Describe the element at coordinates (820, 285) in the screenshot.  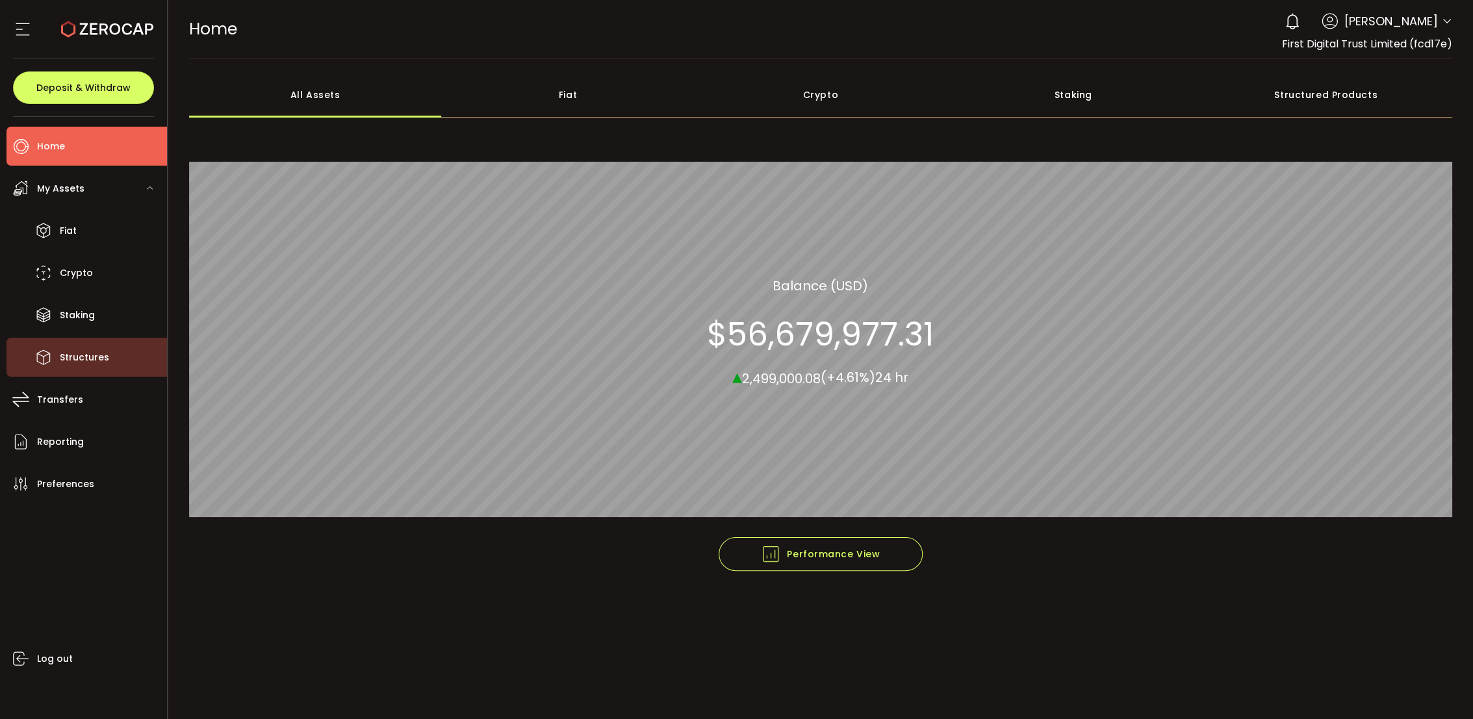
I see `section: Balance (USD)` at that location.